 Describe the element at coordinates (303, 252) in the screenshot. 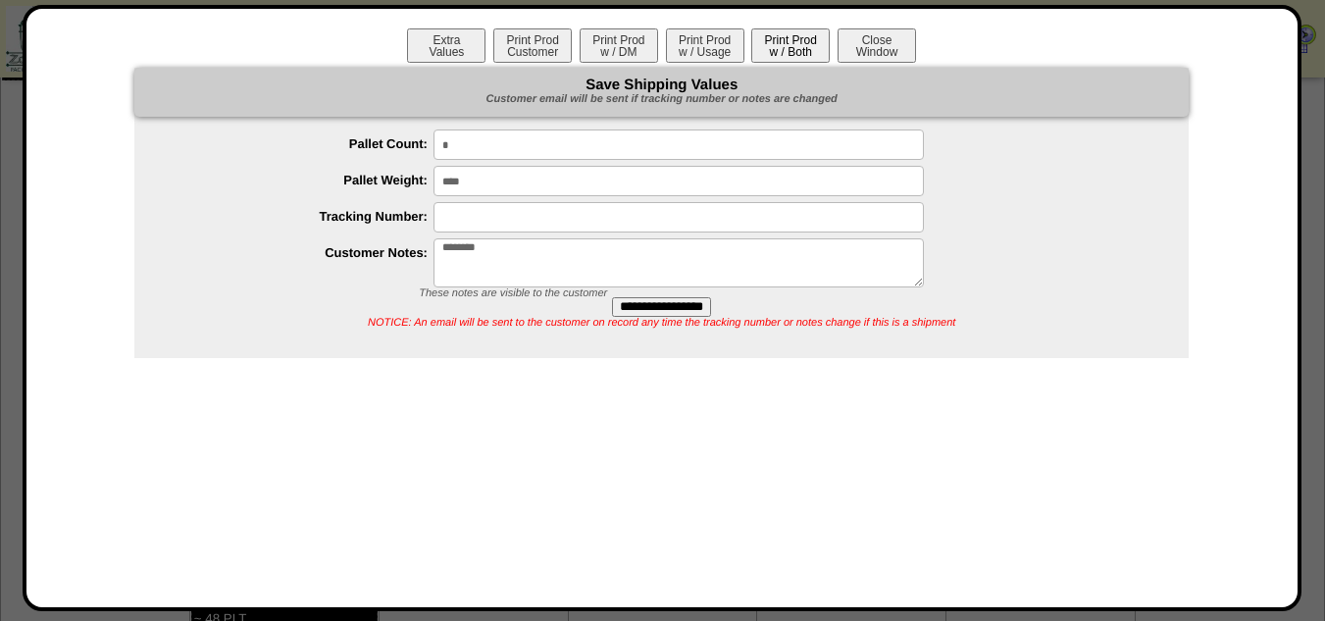

I see `label: Customer Notes:` at that location.